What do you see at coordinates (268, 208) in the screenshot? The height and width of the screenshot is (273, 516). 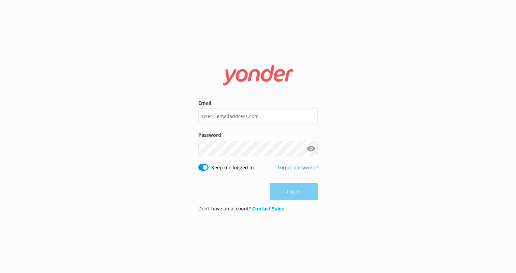 I see `a: Contact Sales` at bounding box center [268, 208].